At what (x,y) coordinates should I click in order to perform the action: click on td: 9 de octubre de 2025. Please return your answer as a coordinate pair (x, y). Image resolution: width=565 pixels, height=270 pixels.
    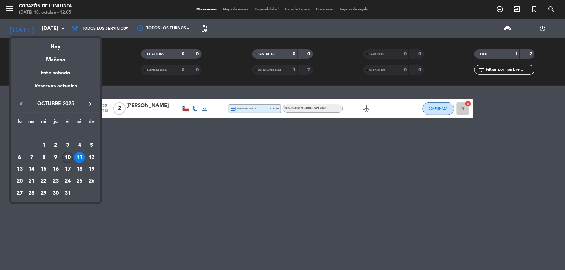
    Looking at the image, I should click on (56, 158).